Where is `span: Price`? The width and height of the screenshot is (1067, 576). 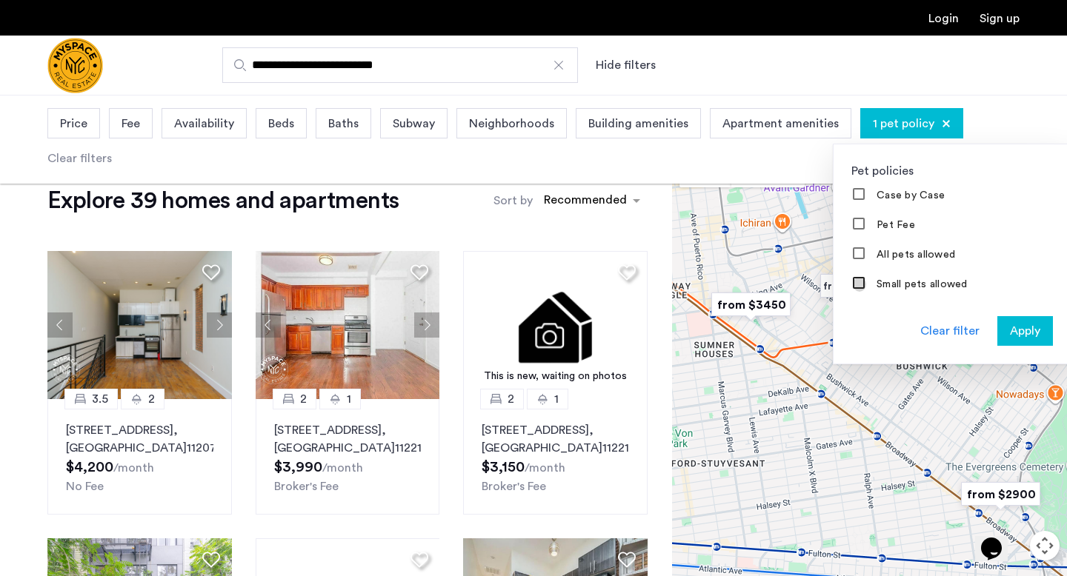
span: Price is located at coordinates (73, 124).